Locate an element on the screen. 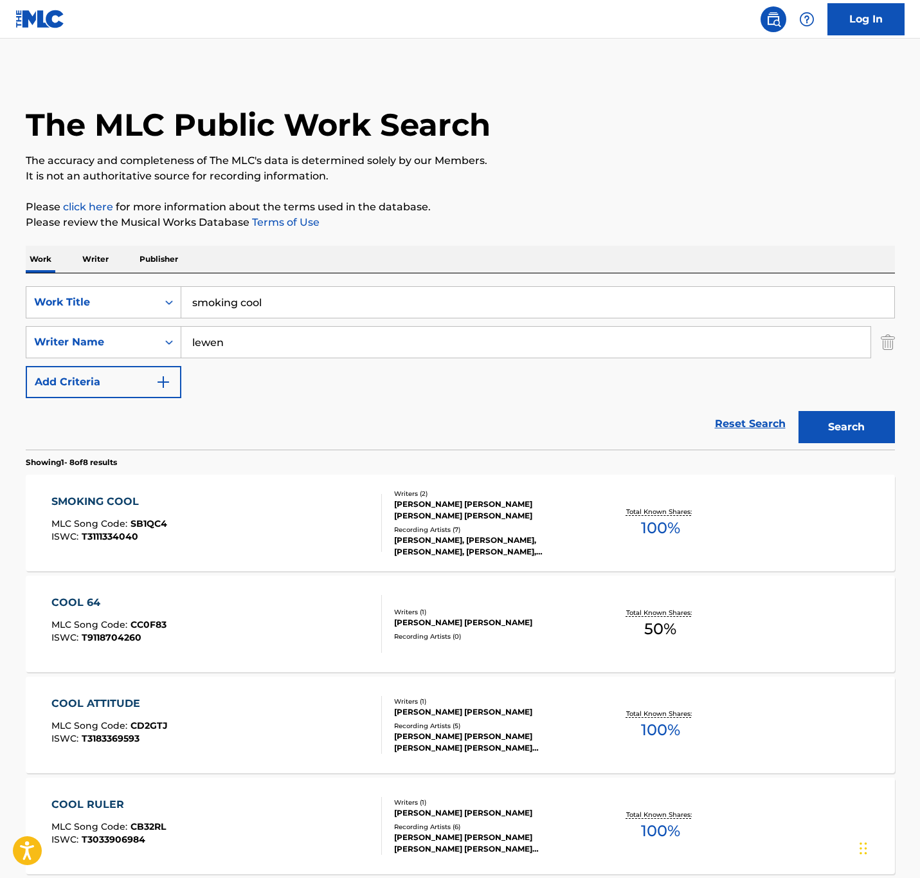 Image resolution: width=920 pixels, height=878 pixels. p: The accuracy and completeness of The MLC's data is determined solely by our Members. is located at coordinates (460, 161).